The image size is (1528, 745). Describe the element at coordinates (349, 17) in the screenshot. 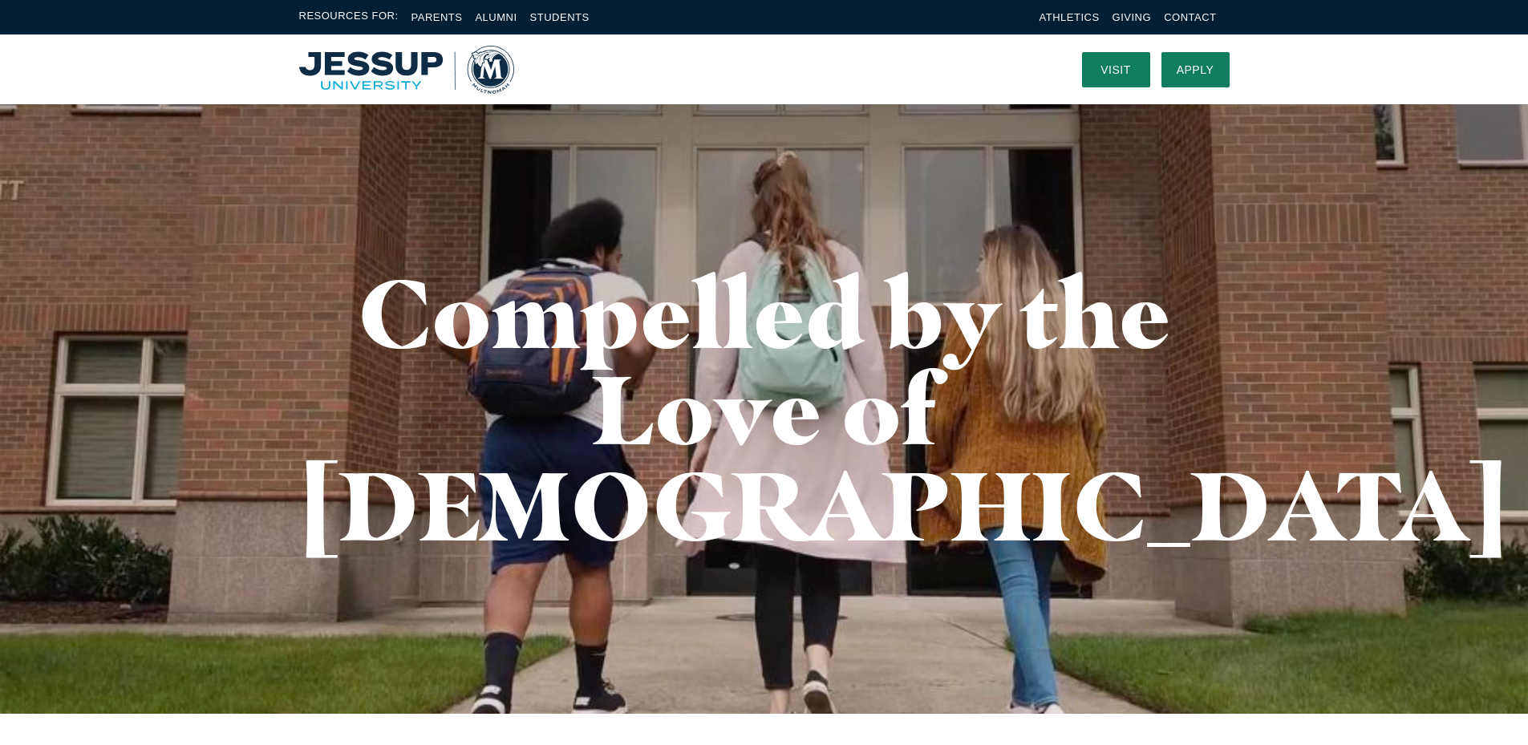

I see `span: Resources For:` at that location.